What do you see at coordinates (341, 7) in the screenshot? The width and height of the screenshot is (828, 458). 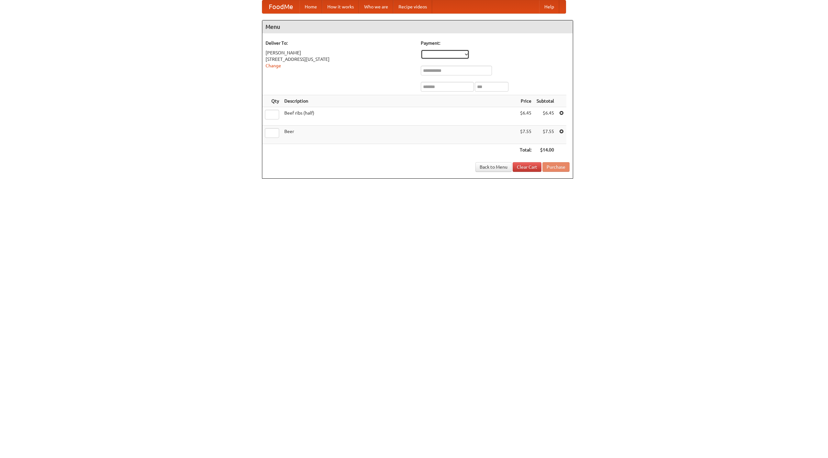 I see `a: How it works` at bounding box center [341, 7].